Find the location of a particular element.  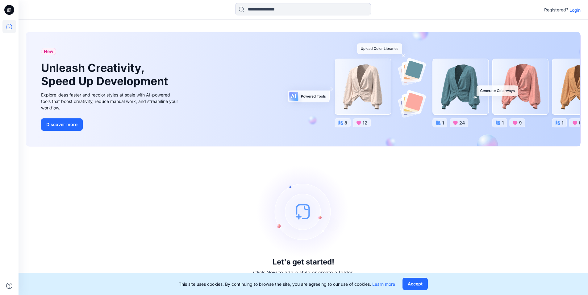

p: This site uses cookies. By continuing to browse the site, you are agreeing to our use of cookies. is located at coordinates (287, 284).